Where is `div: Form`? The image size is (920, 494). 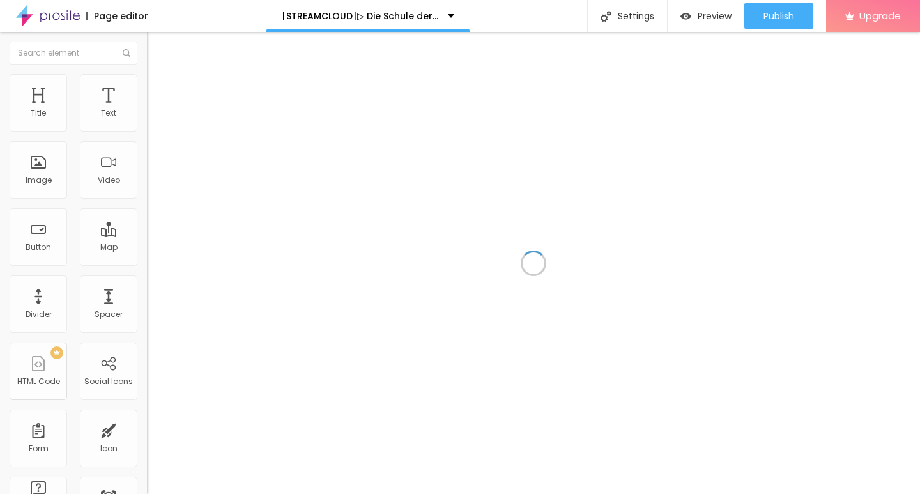 div: Form is located at coordinates (38, 448).